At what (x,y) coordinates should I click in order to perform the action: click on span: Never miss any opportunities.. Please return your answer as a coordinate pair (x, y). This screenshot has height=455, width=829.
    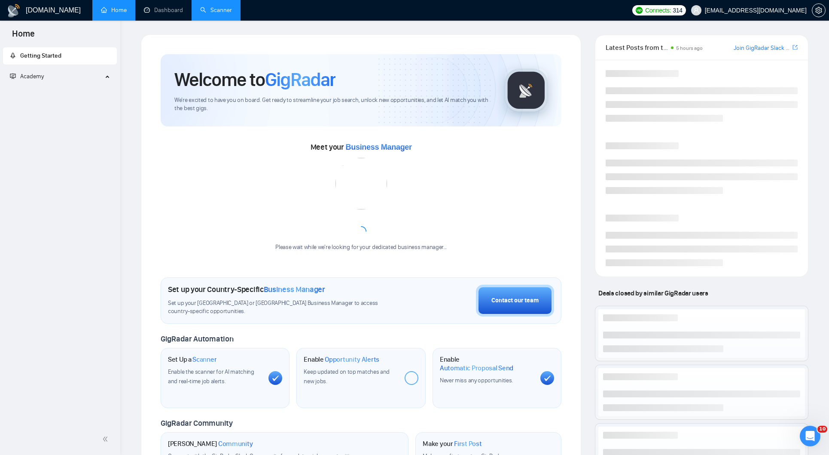
    Looking at the image, I should click on (476, 380).